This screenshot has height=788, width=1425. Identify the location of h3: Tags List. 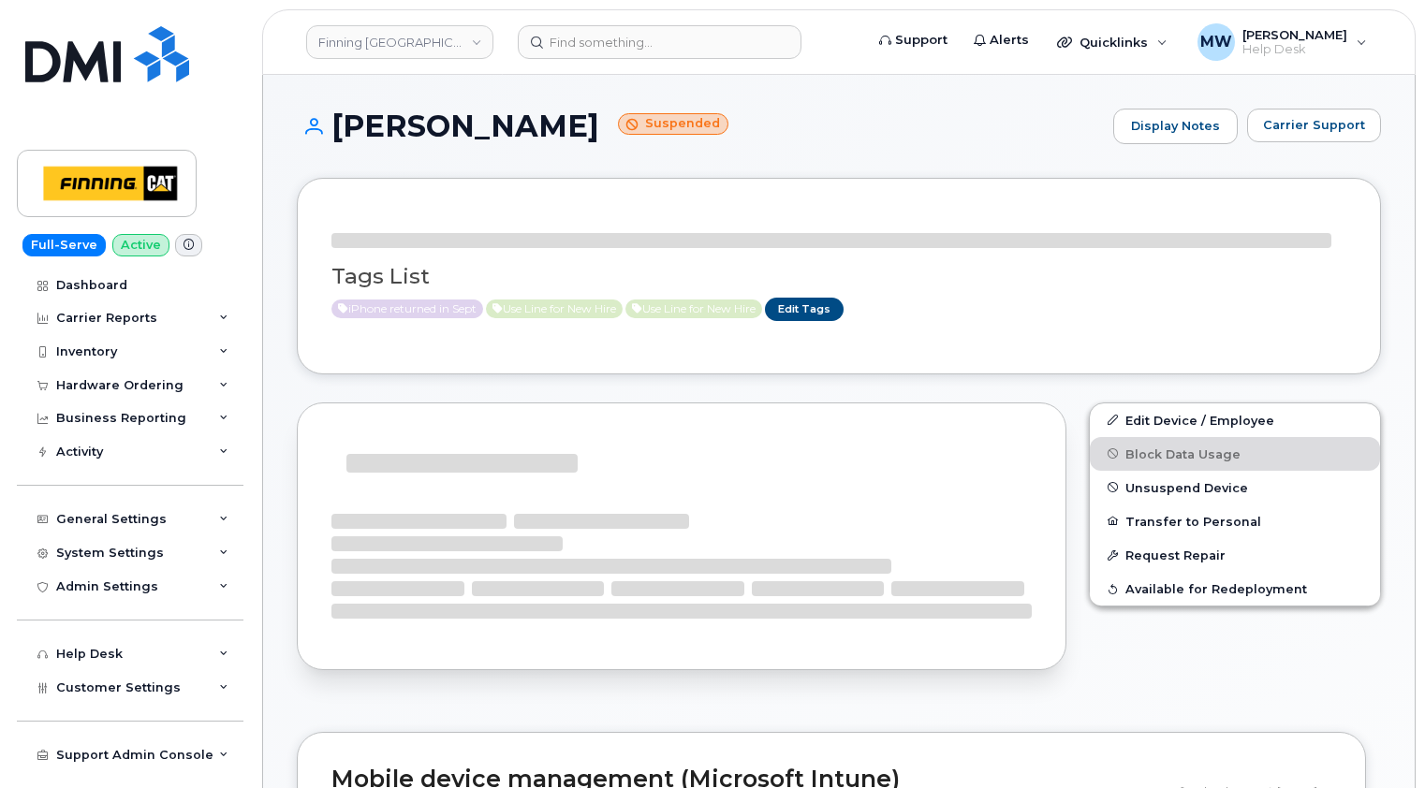
(839, 276).